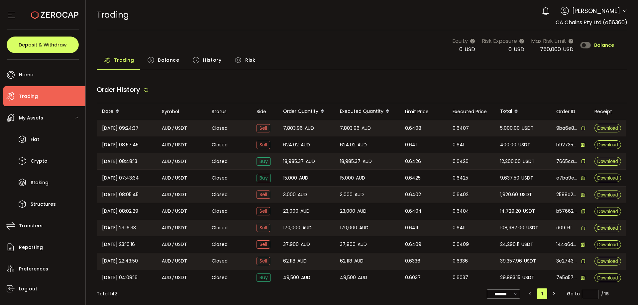 This screenshot has width=638, height=305. I want to click on span: Structures, so click(43, 204).